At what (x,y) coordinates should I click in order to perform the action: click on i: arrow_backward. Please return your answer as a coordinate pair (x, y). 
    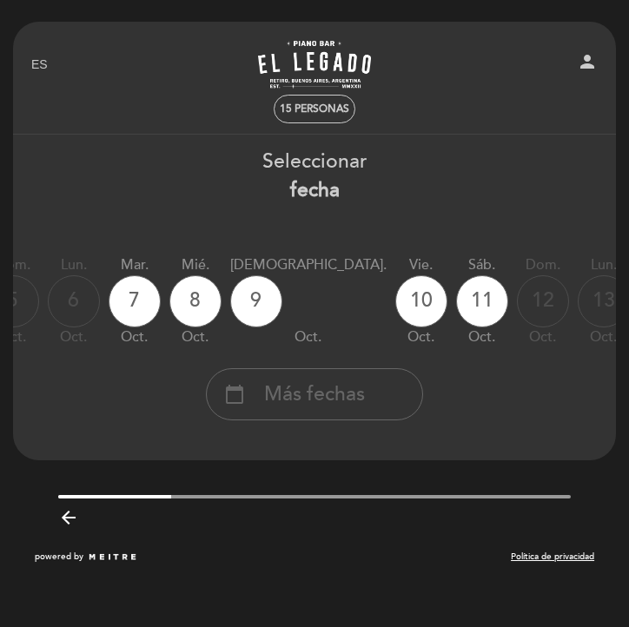
    Looking at the image, I should click on (69, 518).